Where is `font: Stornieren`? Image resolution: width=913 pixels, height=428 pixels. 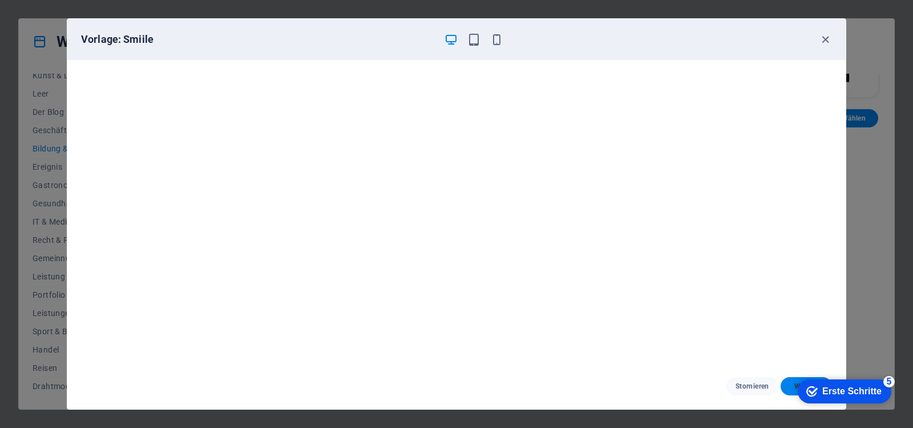 font: Stornieren is located at coordinates (752, 386).